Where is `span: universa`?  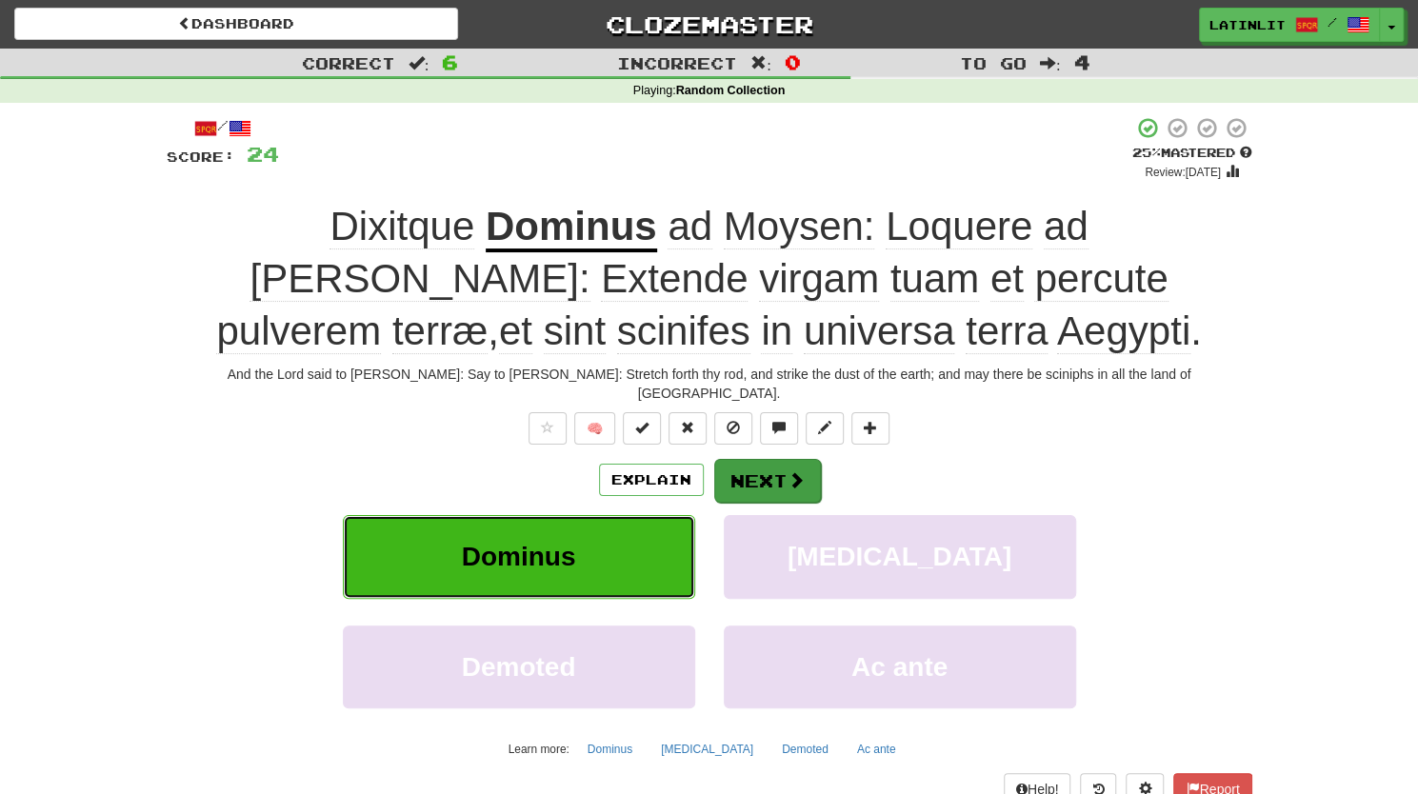 span: universa is located at coordinates (879, 331).